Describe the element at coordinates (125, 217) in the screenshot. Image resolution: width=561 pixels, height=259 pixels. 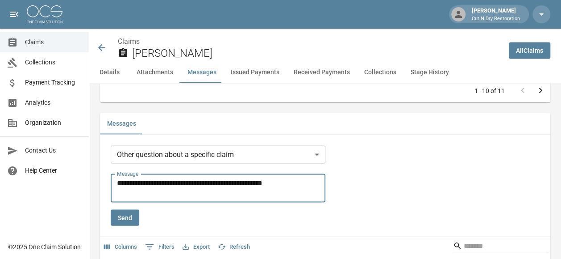
I see `button: Send` at that location.